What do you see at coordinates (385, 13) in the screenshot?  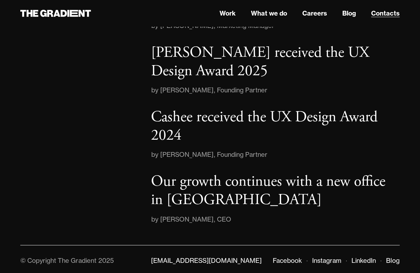 I see `a: Contacts` at bounding box center [385, 13].